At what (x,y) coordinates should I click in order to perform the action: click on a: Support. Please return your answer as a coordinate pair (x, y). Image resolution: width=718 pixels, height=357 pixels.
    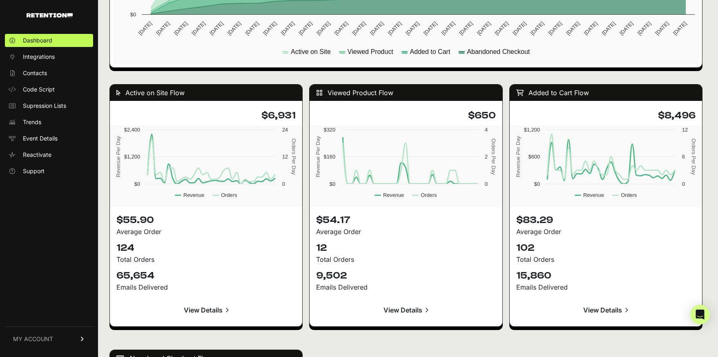
    Looking at the image, I should click on (49, 171).